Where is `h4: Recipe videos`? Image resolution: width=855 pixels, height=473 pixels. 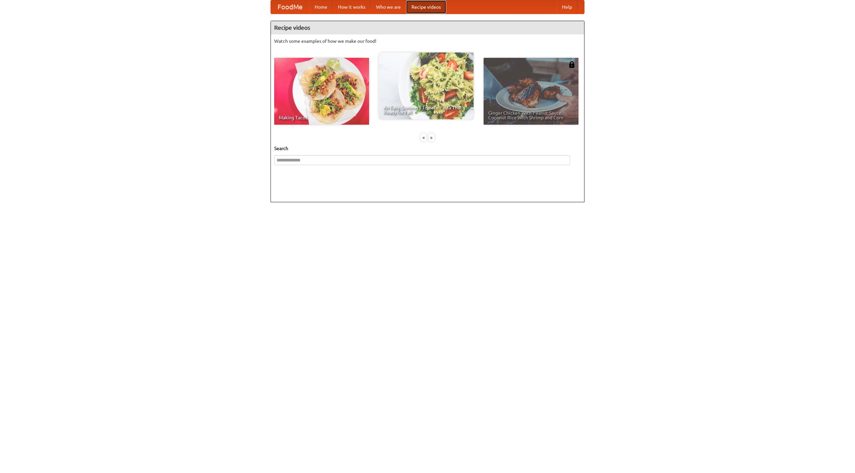 h4: Recipe videos is located at coordinates (428, 28).